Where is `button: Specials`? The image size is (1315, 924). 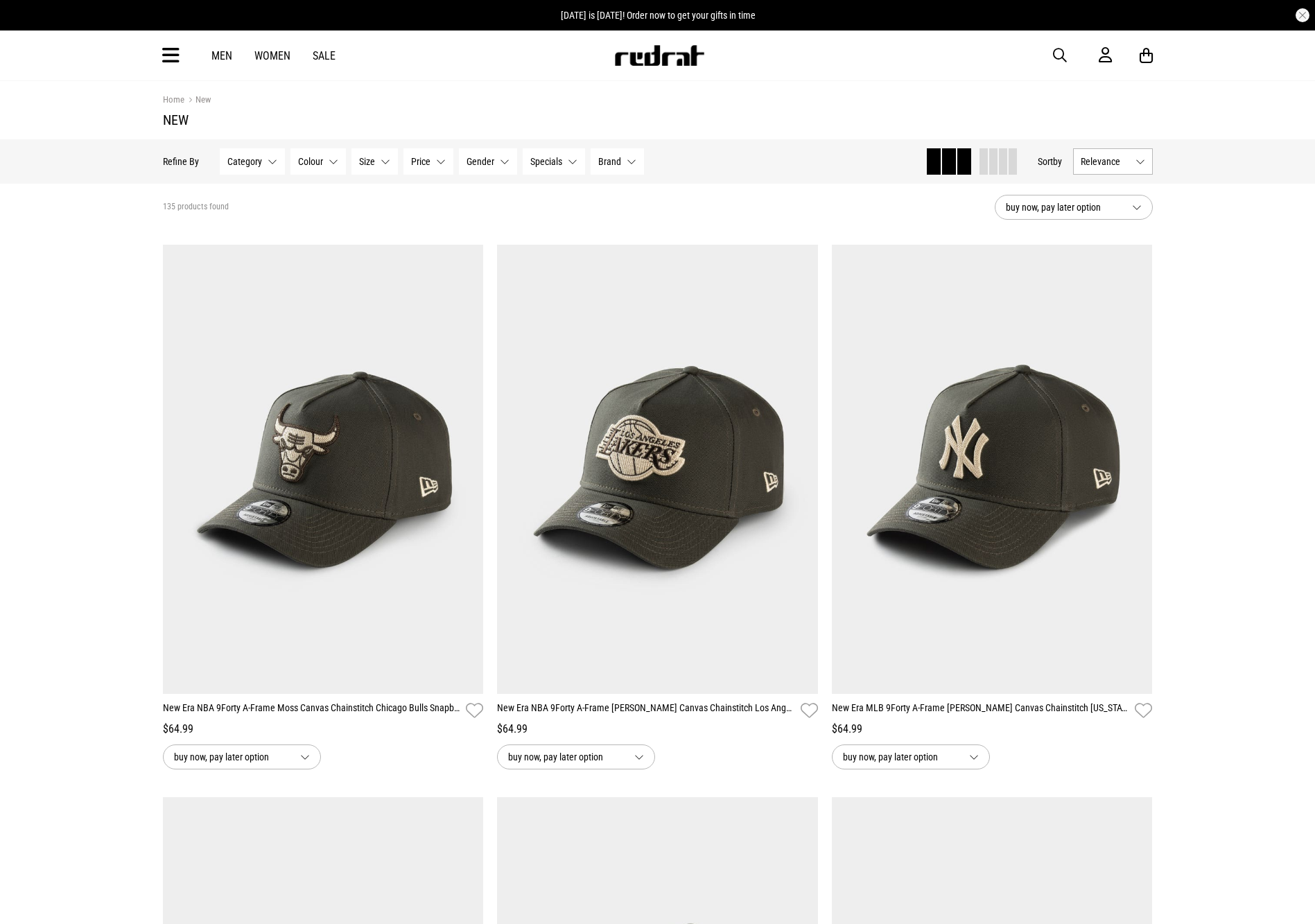
button: Specials is located at coordinates (554, 161).